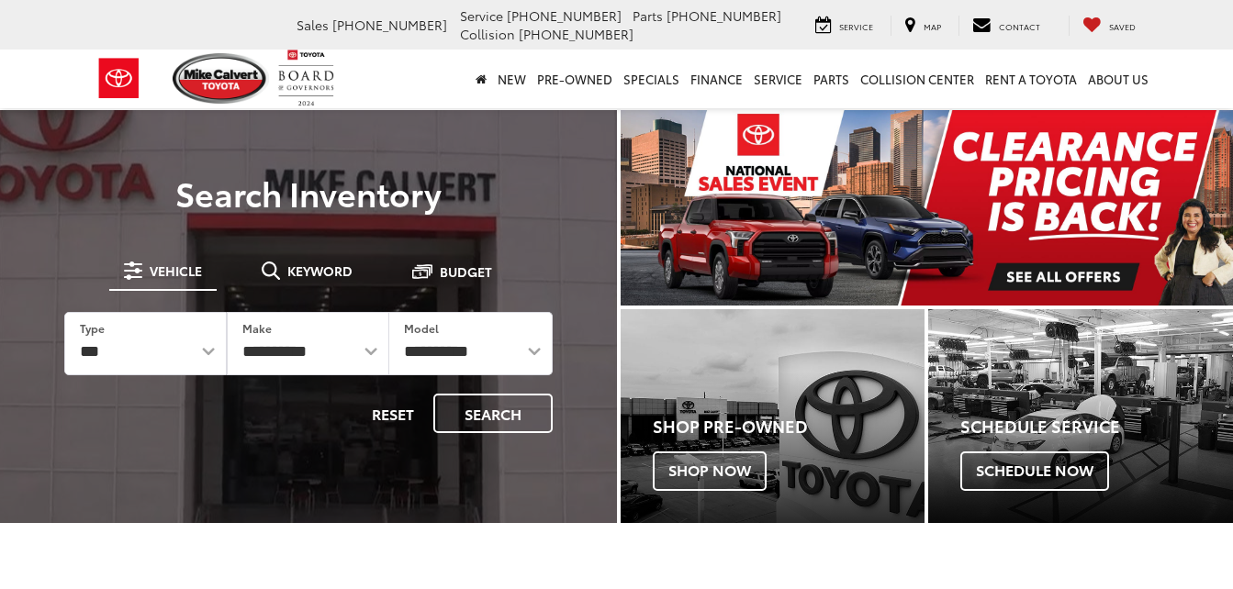 The image size is (1233, 589). What do you see at coordinates (789, 427) in the screenshot?
I see `h4: Shop Pre-Owned` at bounding box center [789, 427].